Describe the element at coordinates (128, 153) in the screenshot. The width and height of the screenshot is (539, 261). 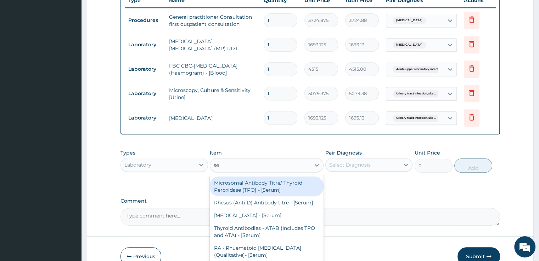
I see `label: Types` at that location.